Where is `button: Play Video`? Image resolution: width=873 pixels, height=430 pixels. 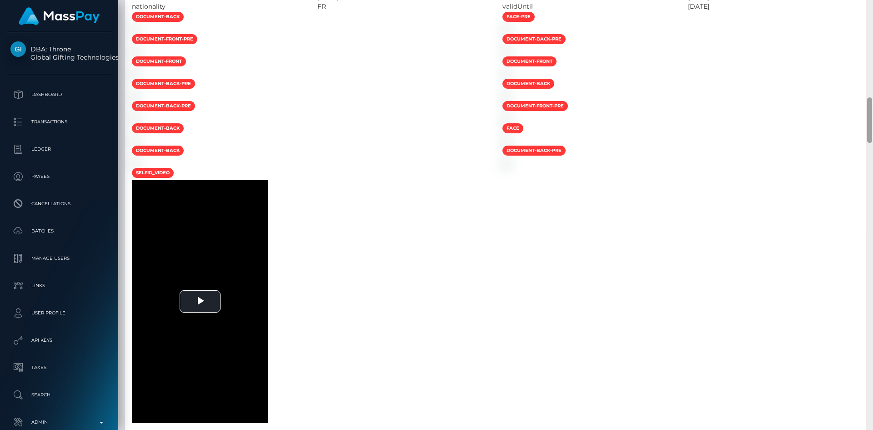
button: Play Video is located at coordinates (200, 301).